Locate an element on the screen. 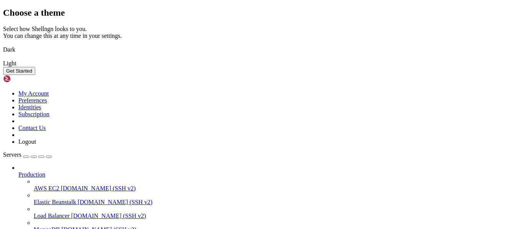 The width and height of the screenshot is (523, 229). span: Servers is located at coordinates (12, 155).